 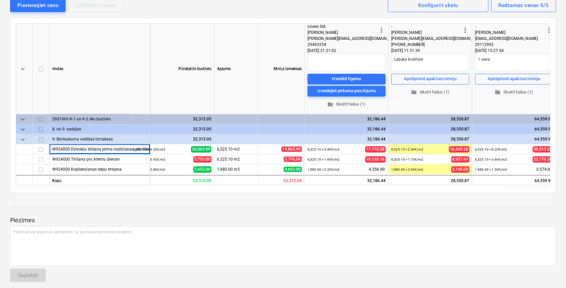 I want to click on span: 3,795.06, so click(x=293, y=159).